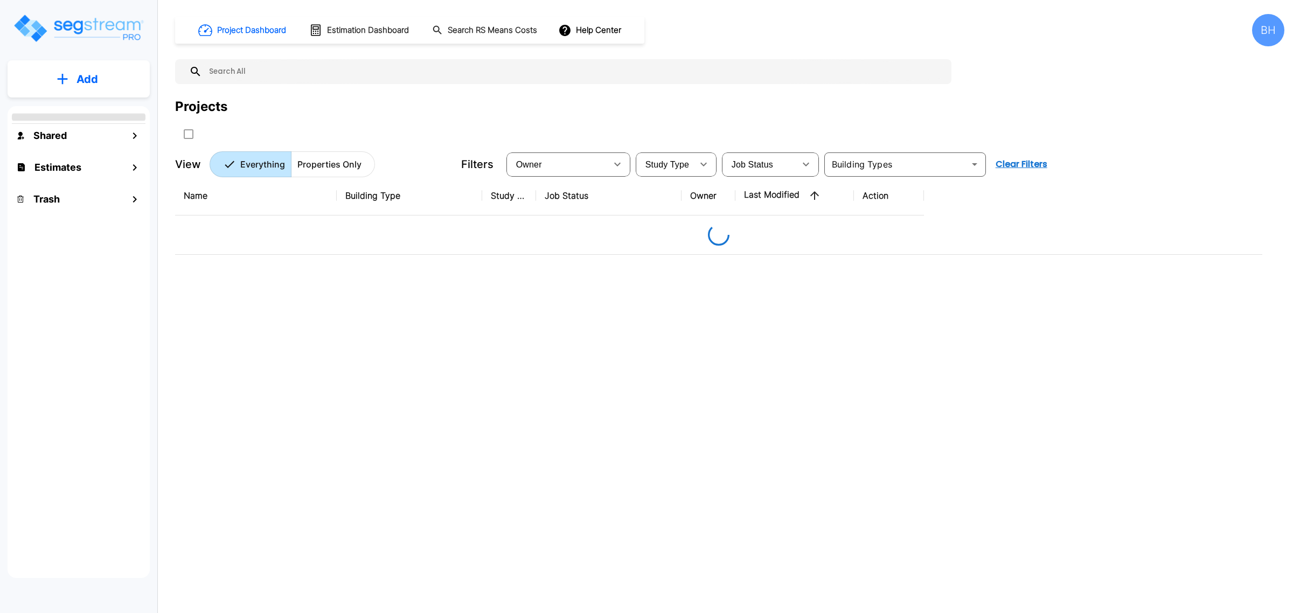  I want to click on p: Add, so click(87, 79).